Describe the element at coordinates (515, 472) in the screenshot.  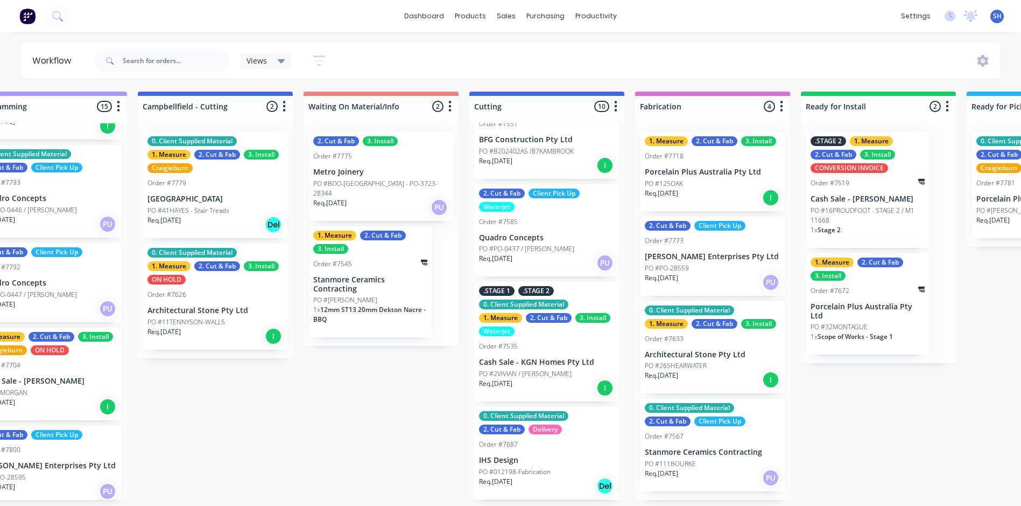
I see `p: PO #012198-Fabrication` at that location.